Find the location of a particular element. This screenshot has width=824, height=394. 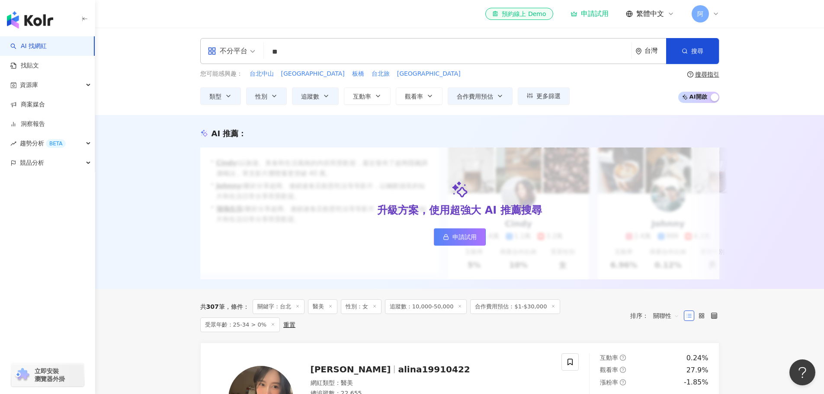

div: 0.24% is located at coordinates (697, 358).